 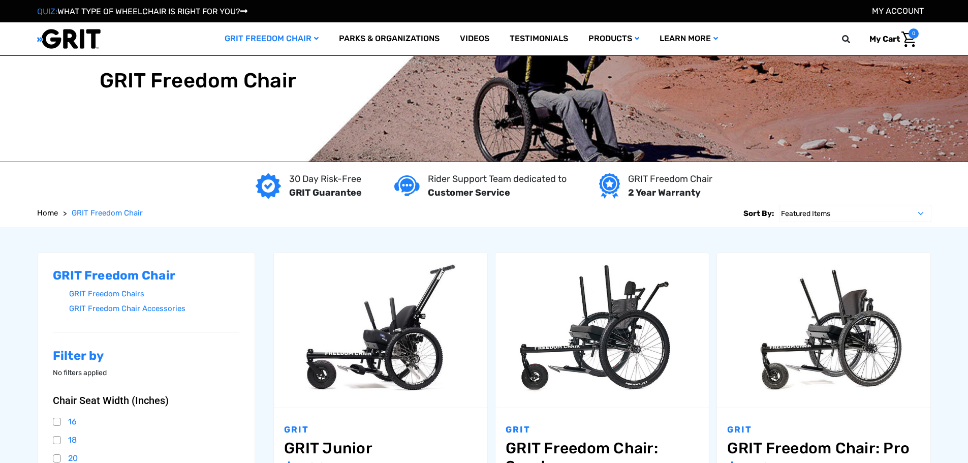 I want to click on p: 30 Day Risk-Free, so click(x=325, y=179).